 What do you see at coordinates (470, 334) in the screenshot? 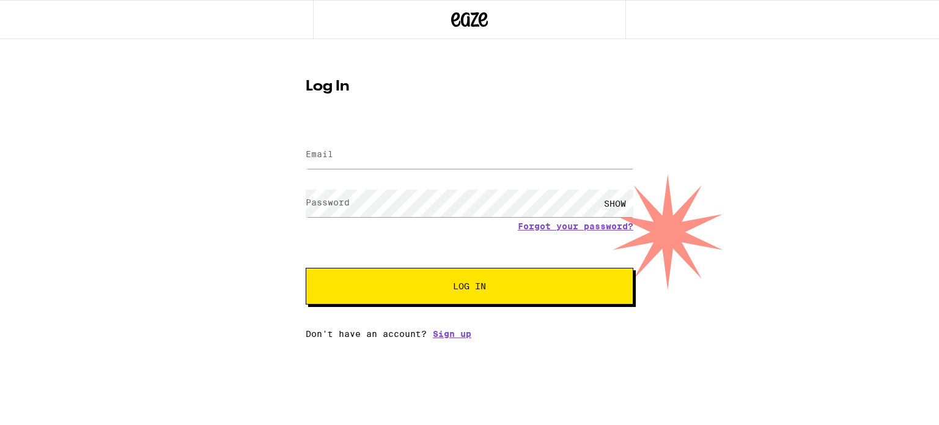
I see `div: Don't have an account?` at bounding box center [470, 334].